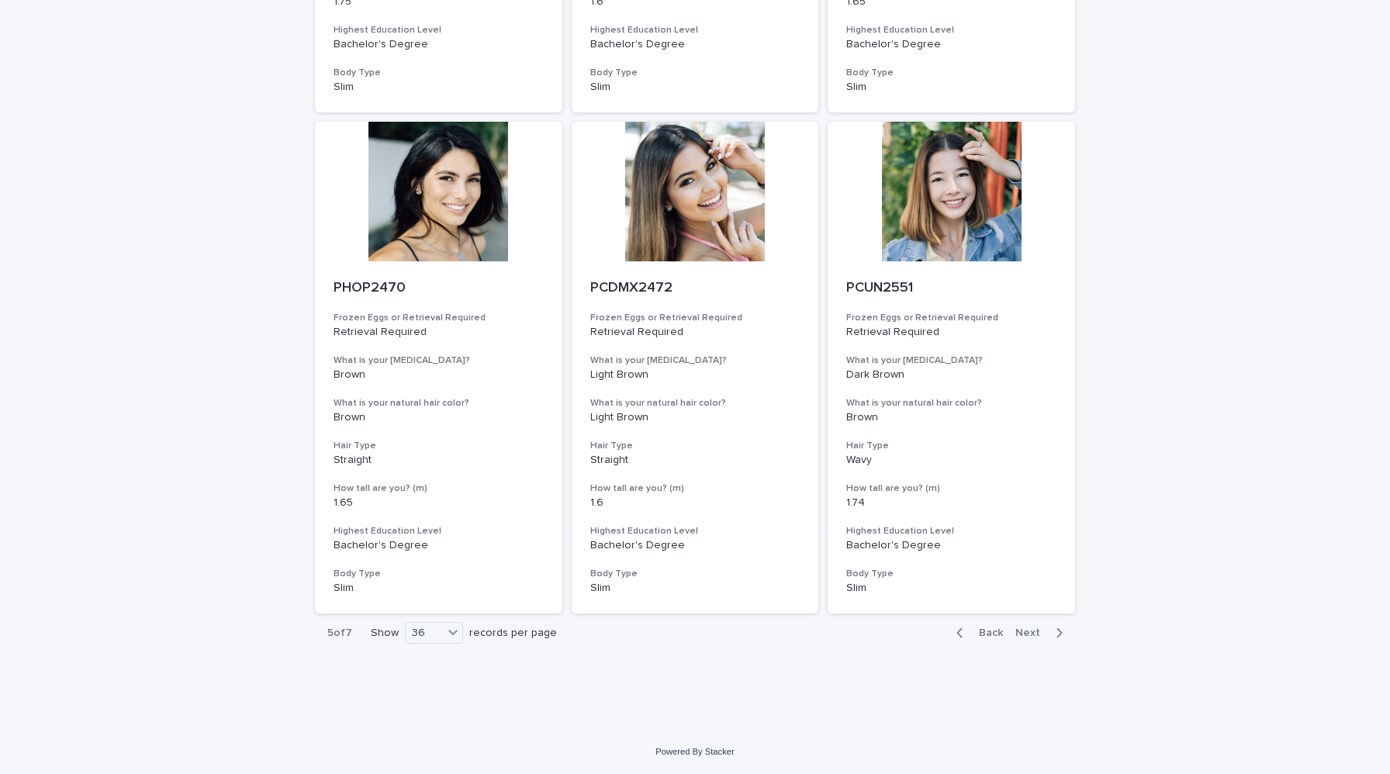  What do you see at coordinates (1041, 633) in the screenshot?
I see `button: Next` at bounding box center [1041, 633].